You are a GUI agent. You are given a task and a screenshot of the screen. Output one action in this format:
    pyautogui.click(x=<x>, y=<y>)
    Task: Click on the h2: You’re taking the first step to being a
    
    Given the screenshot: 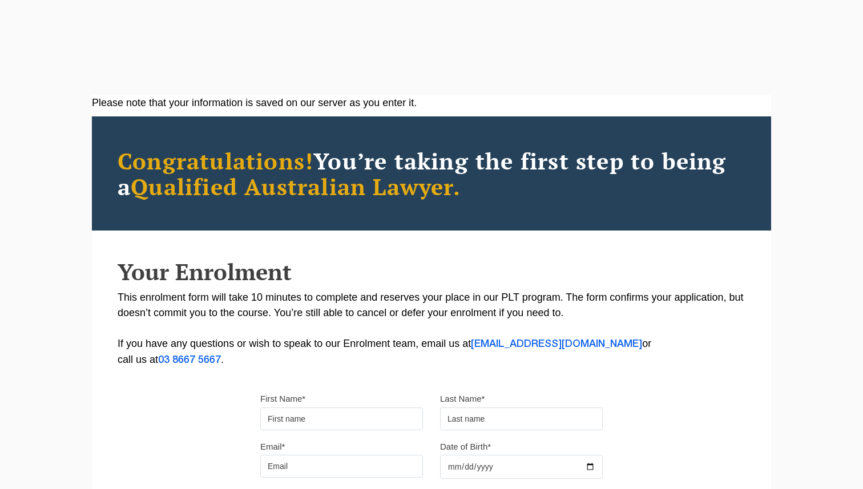 What is the action you would take?
    pyautogui.click(x=432, y=174)
    